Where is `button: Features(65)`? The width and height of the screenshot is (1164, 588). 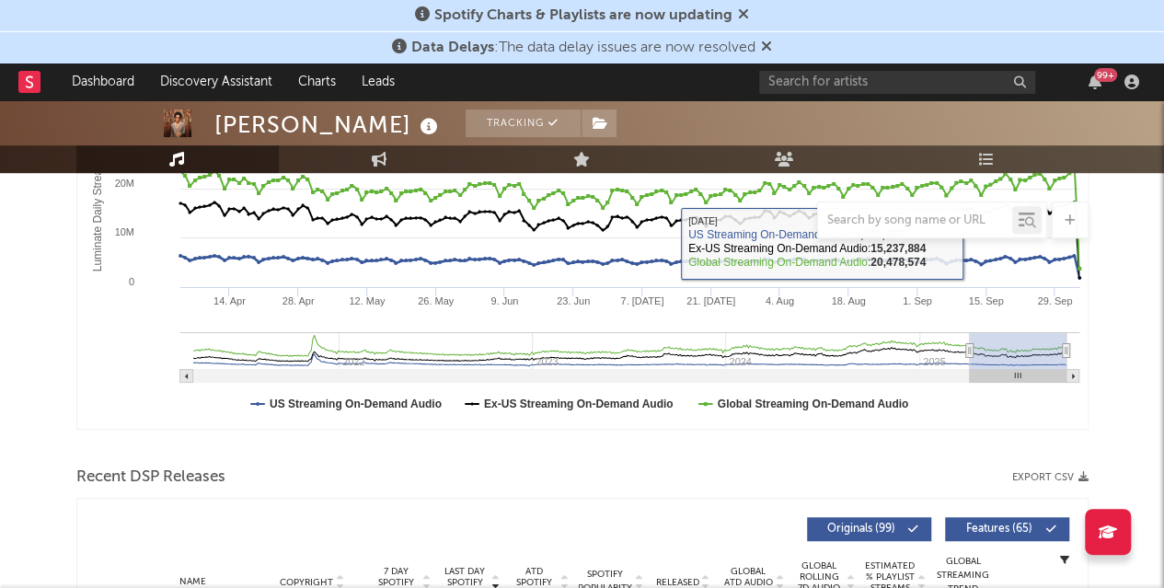
button: Features(65) is located at coordinates (1007, 529).